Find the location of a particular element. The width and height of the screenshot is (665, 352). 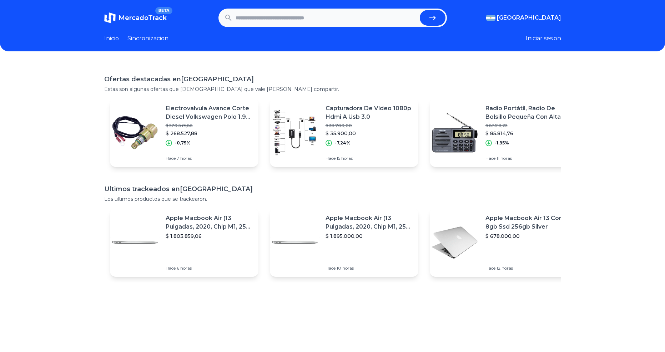

p: $ 270.549,88 is located at coordinates (209, 126).